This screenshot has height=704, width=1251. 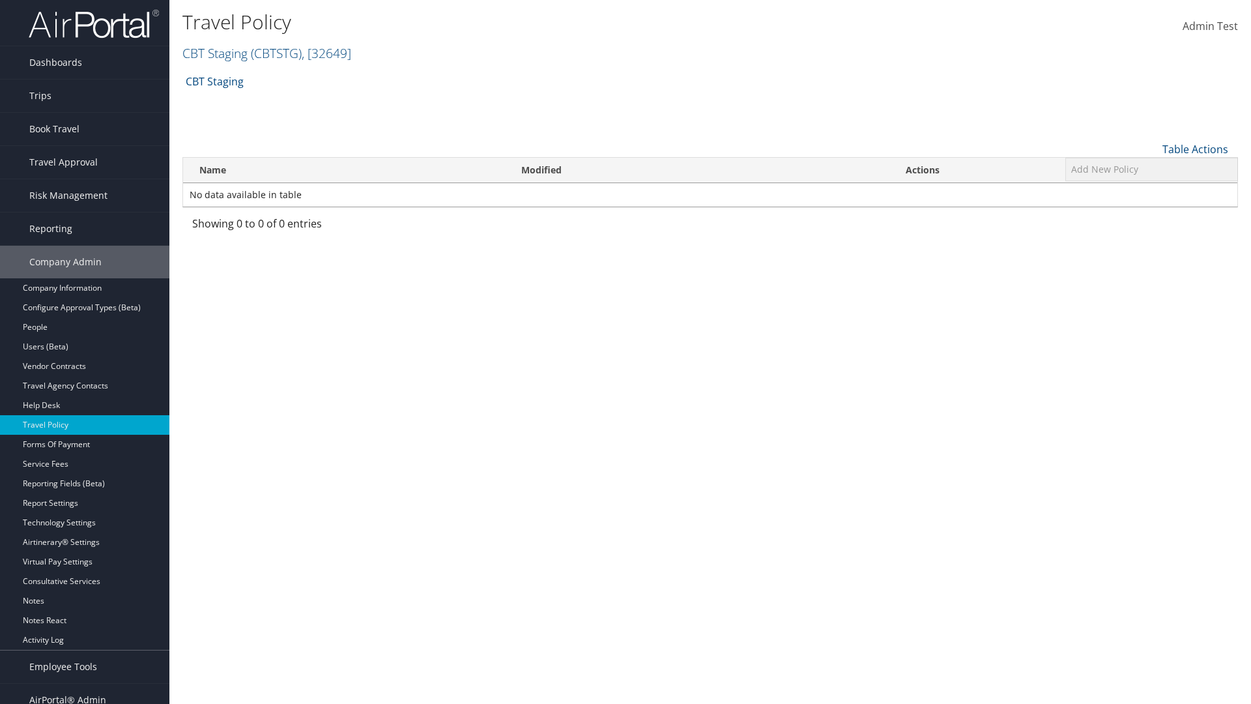 What do you see at coordinates (94, 23) in the screenshot?
I see `img: airportal-logo.png` at bounding box center [94, 23].